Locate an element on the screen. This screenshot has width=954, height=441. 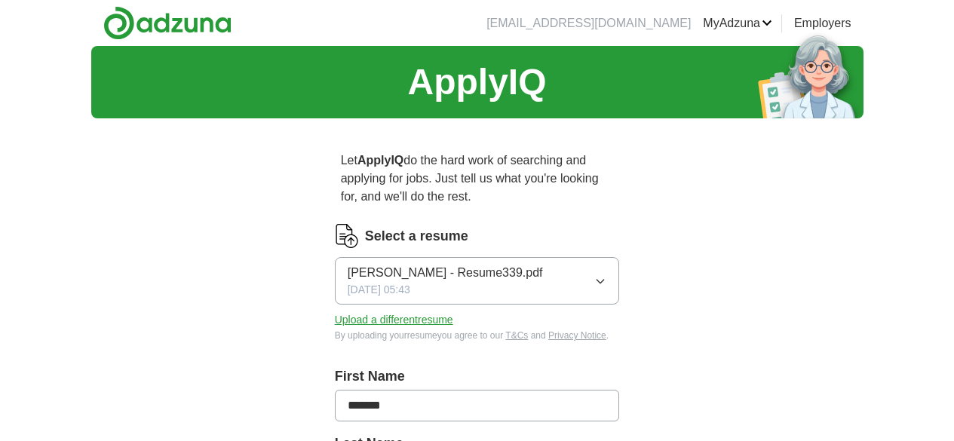
div: By uploading your resume you agree to our and . is located at coordinates (477, 336).